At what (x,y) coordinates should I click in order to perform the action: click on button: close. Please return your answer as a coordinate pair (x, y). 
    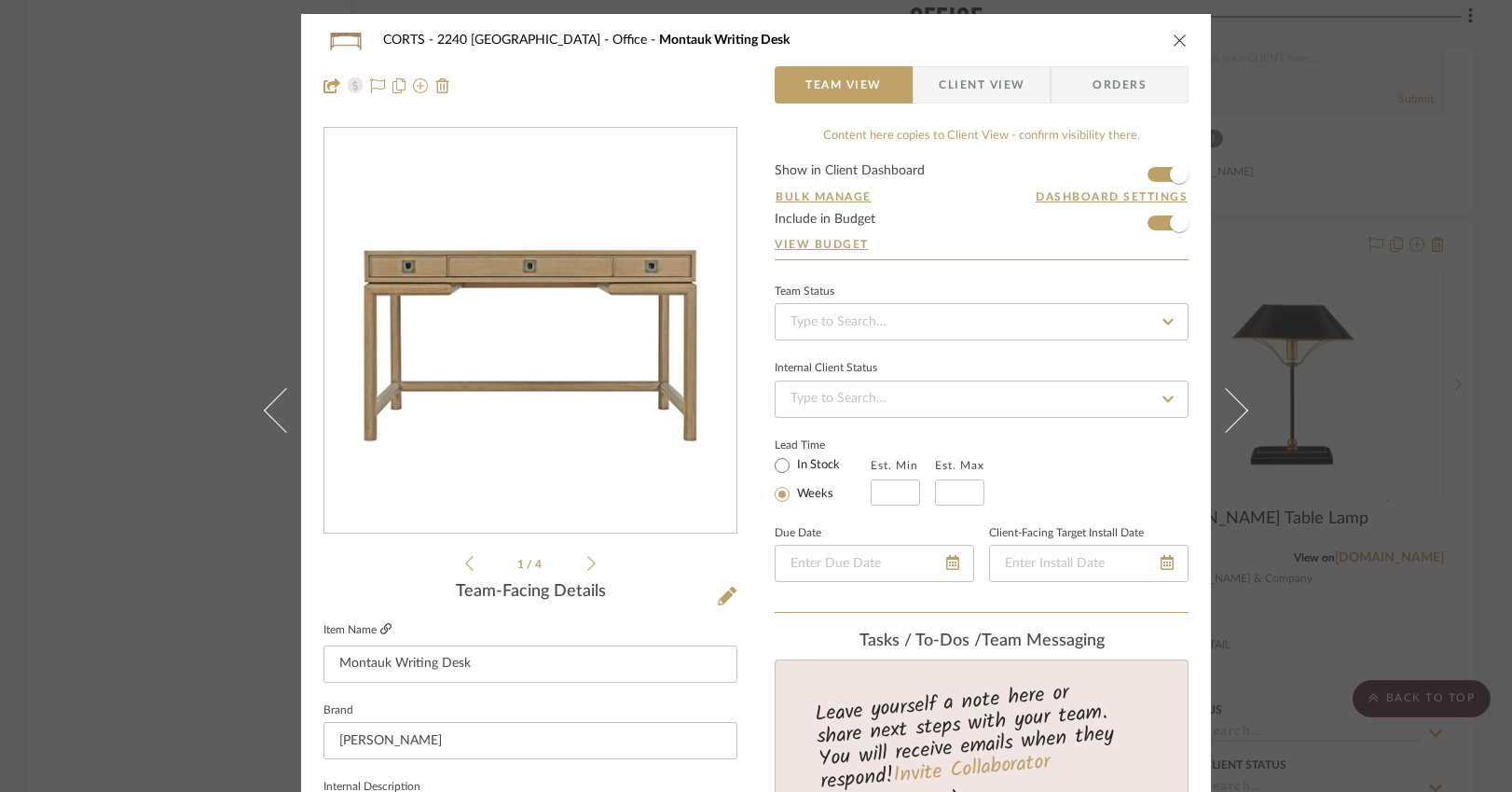
    Looking at the image, I should click on (1180, 40).